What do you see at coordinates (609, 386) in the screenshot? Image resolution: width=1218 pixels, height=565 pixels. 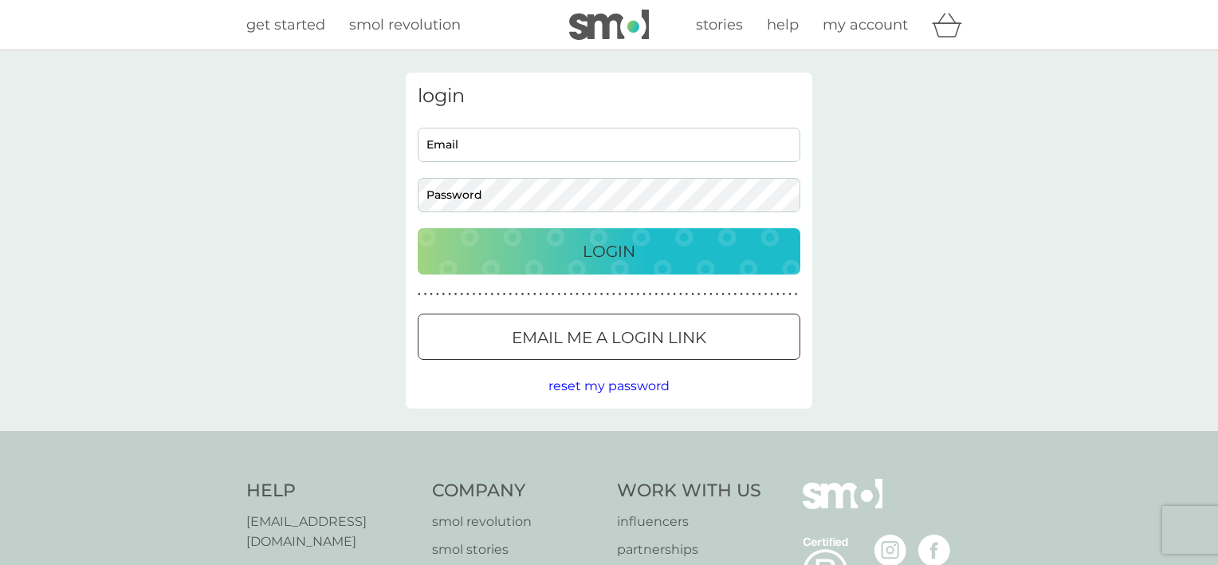 I see `button: reset my password` at bounding box center [609, 386].